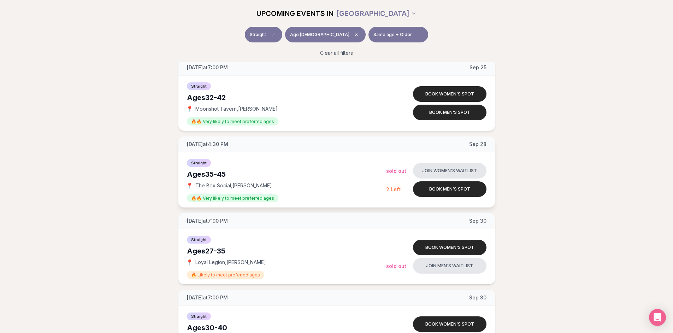 This screenshot has width=673, height=333. Describe the element at coordinates (398, 35) in the screenshot. I see `button: Same age + OlderClear preference` at that location.